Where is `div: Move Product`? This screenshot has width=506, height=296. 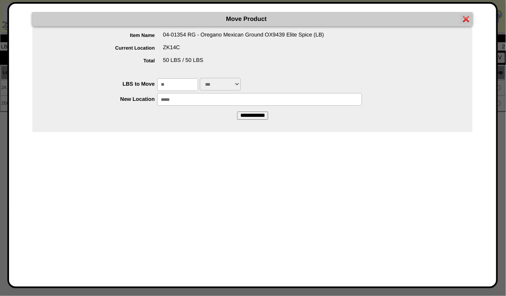
div: Move Product is located at coordinates (252, 19).